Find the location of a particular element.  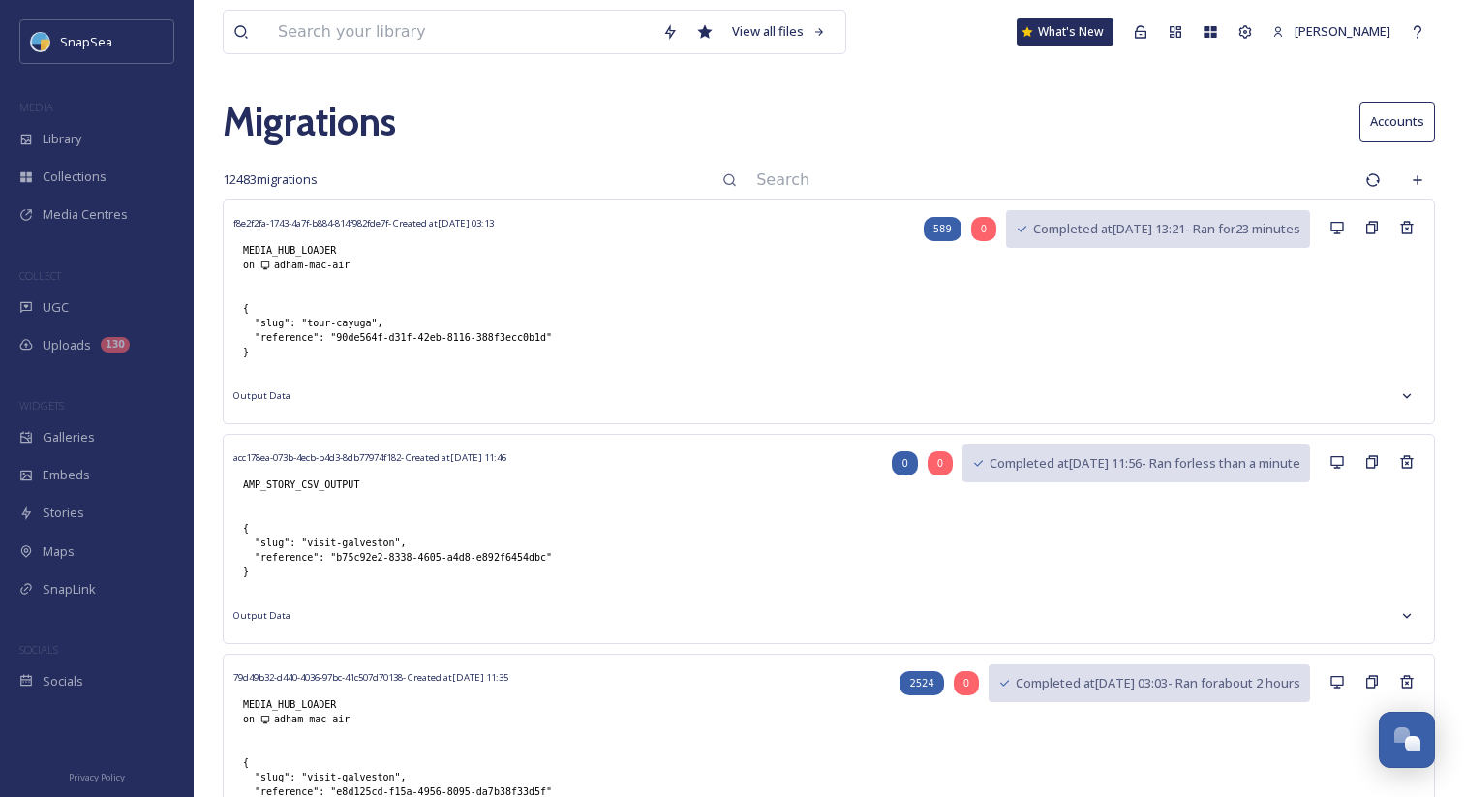

span: Stories is located at coordinates (63, 512).